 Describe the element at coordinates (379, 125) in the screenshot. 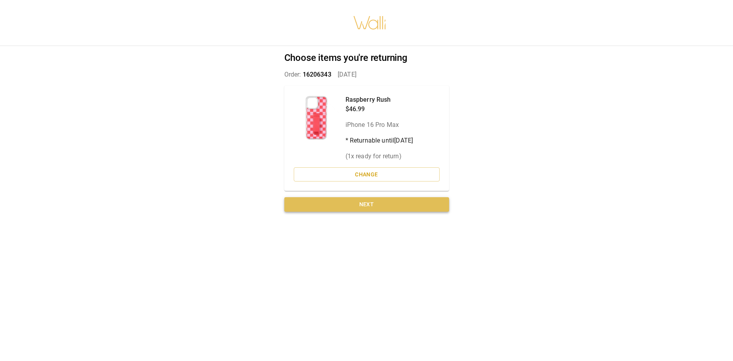

I see `p: iPhone 16 Pro Max` at that location.